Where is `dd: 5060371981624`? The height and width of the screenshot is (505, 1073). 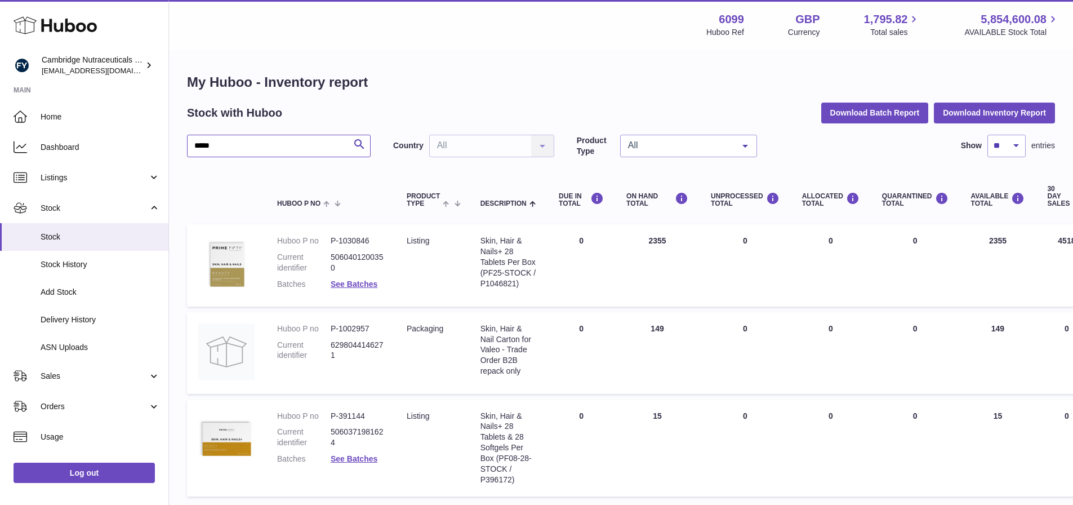 dd: 5060371981624 is located at coordinates (357, 437).